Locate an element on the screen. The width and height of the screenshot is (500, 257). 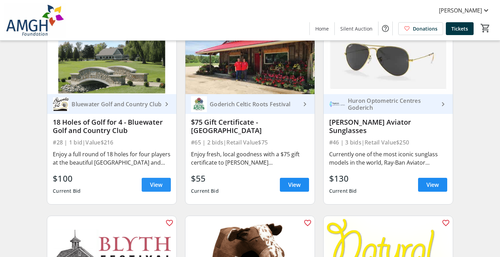
div: #28 | 1 bid | Value $216 is located at coordinates (112, 142).